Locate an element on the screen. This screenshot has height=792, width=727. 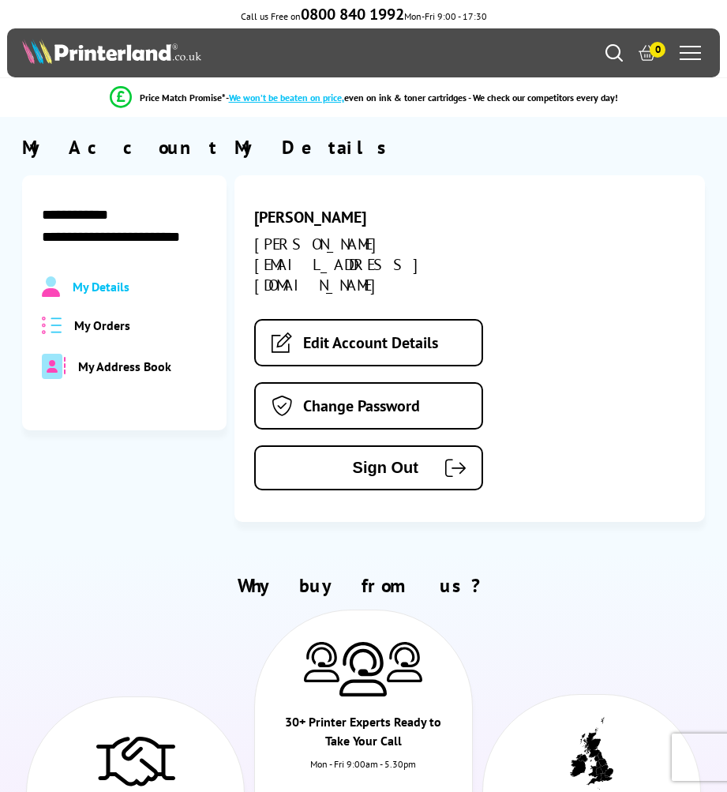
b: 0800 840 1992 is located at coordinates (352, 14).